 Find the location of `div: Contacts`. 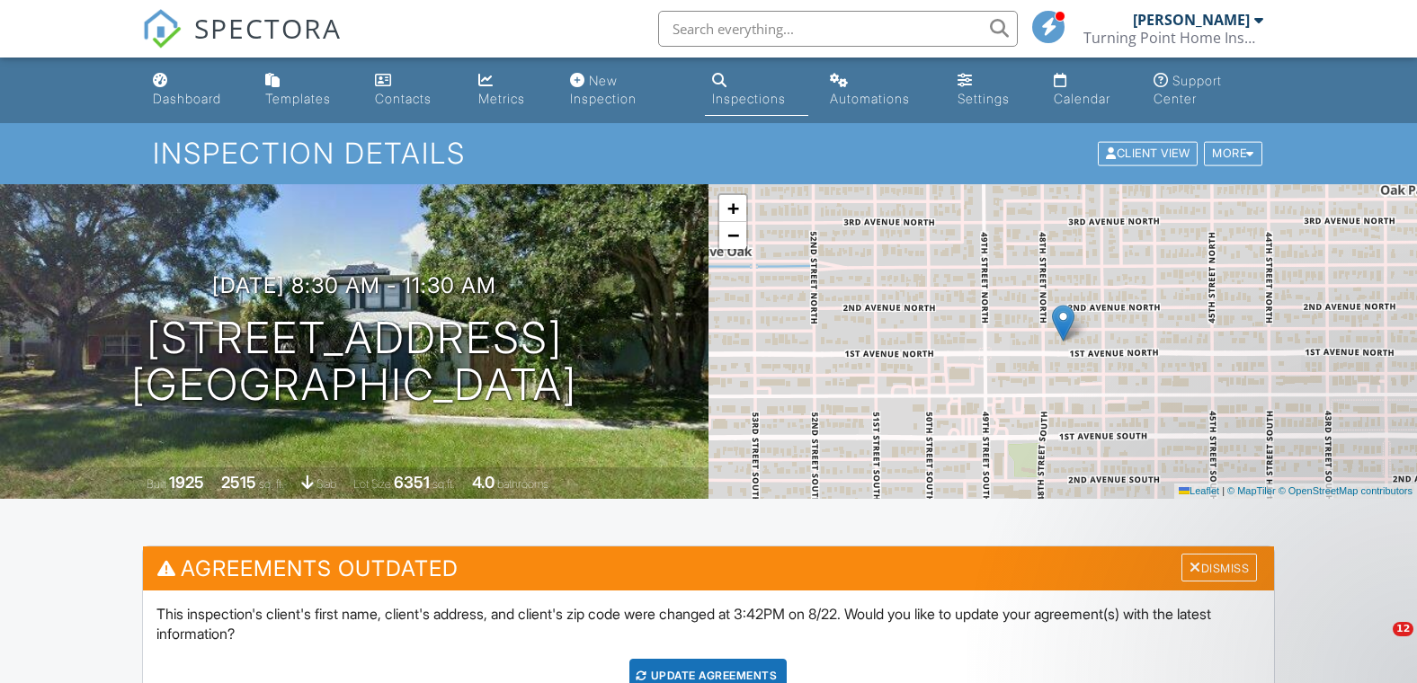

div: Contacts is located at coordinates (403, 98).